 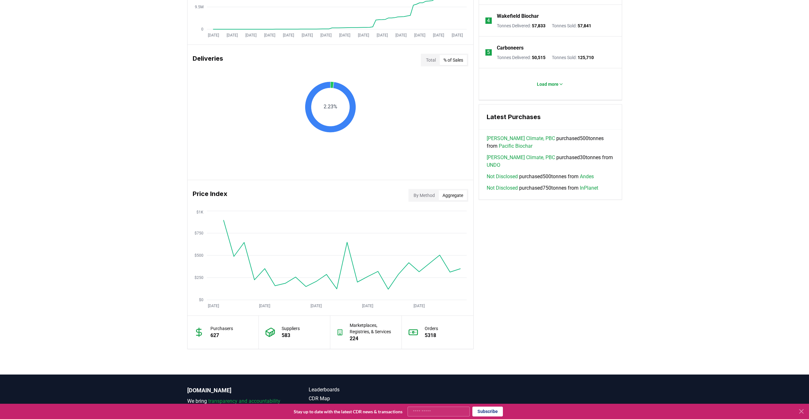 I want to click on button: % of Sales, so click(x=453, y=60).